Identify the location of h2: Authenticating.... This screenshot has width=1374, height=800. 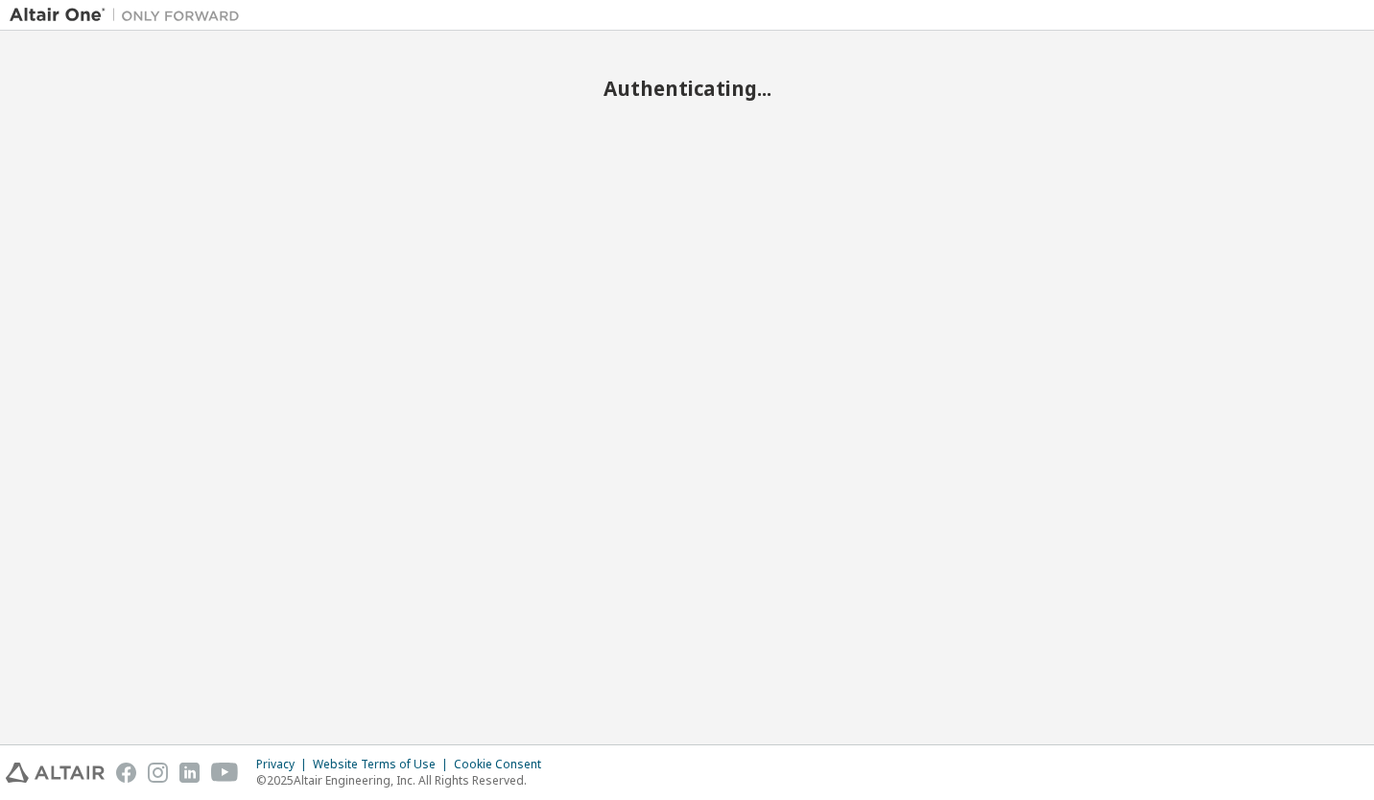
(687, 88).